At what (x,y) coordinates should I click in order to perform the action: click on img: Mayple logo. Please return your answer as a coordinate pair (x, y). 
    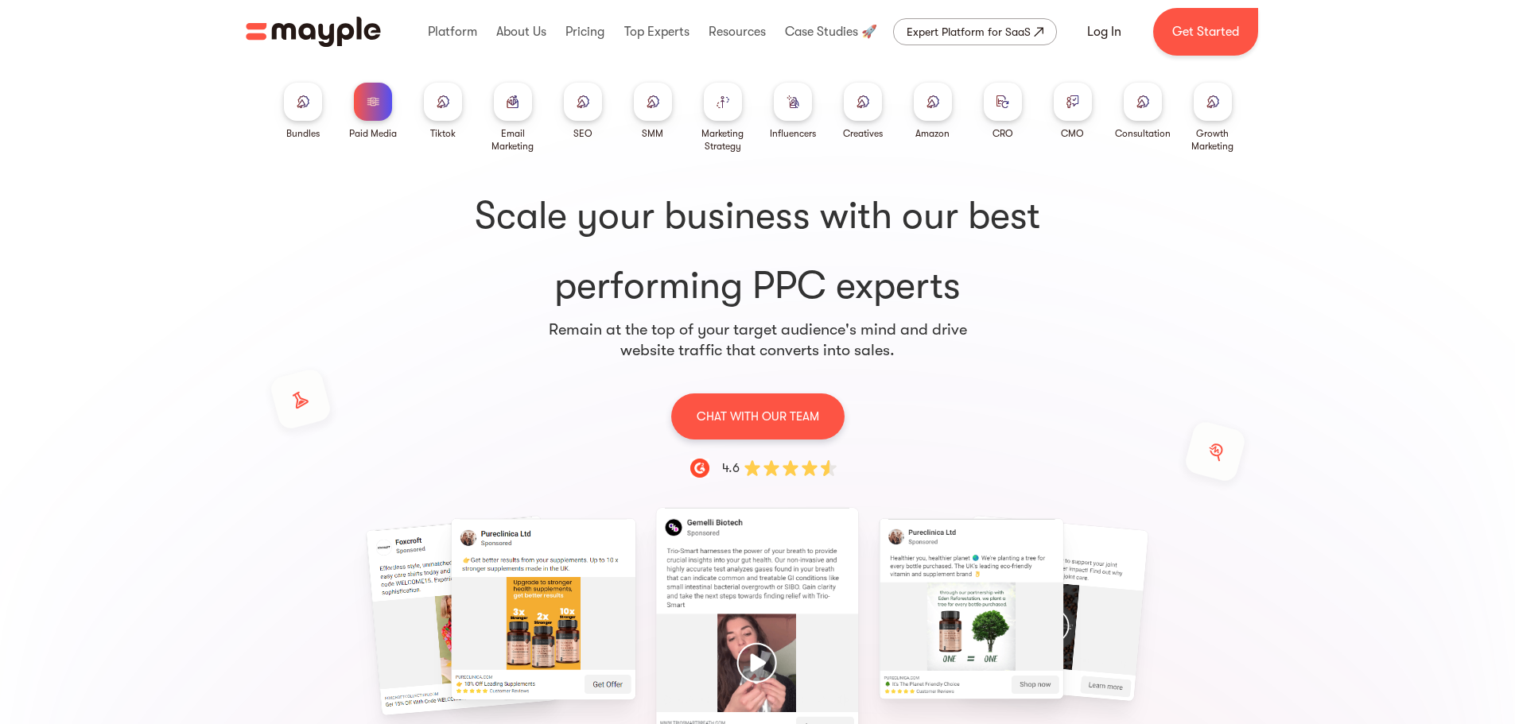
    Looking at the image, I should click on (313, 32).